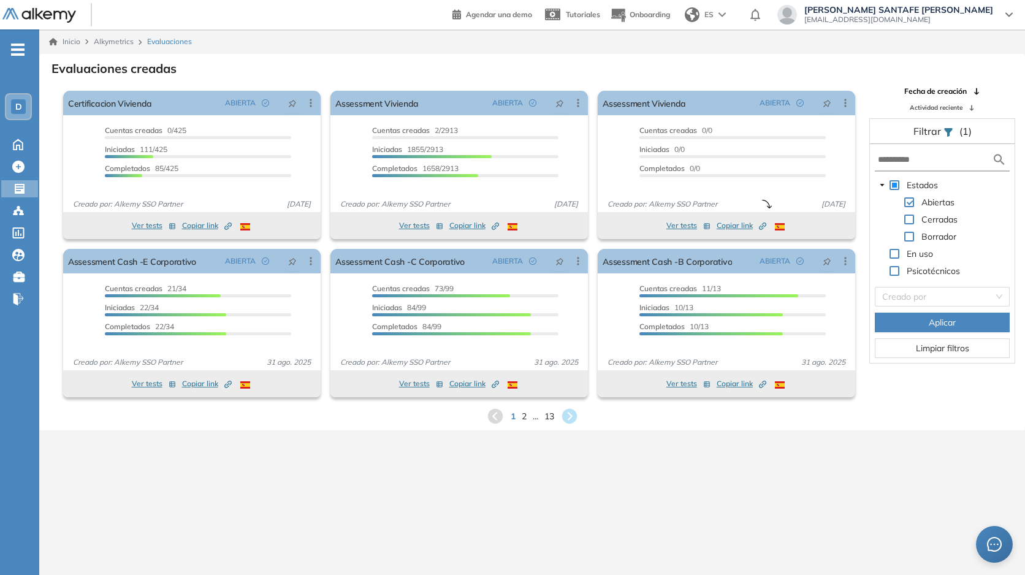 The image size is (1025, 575). I want to click on span: Cerradas, so click(939, 219).